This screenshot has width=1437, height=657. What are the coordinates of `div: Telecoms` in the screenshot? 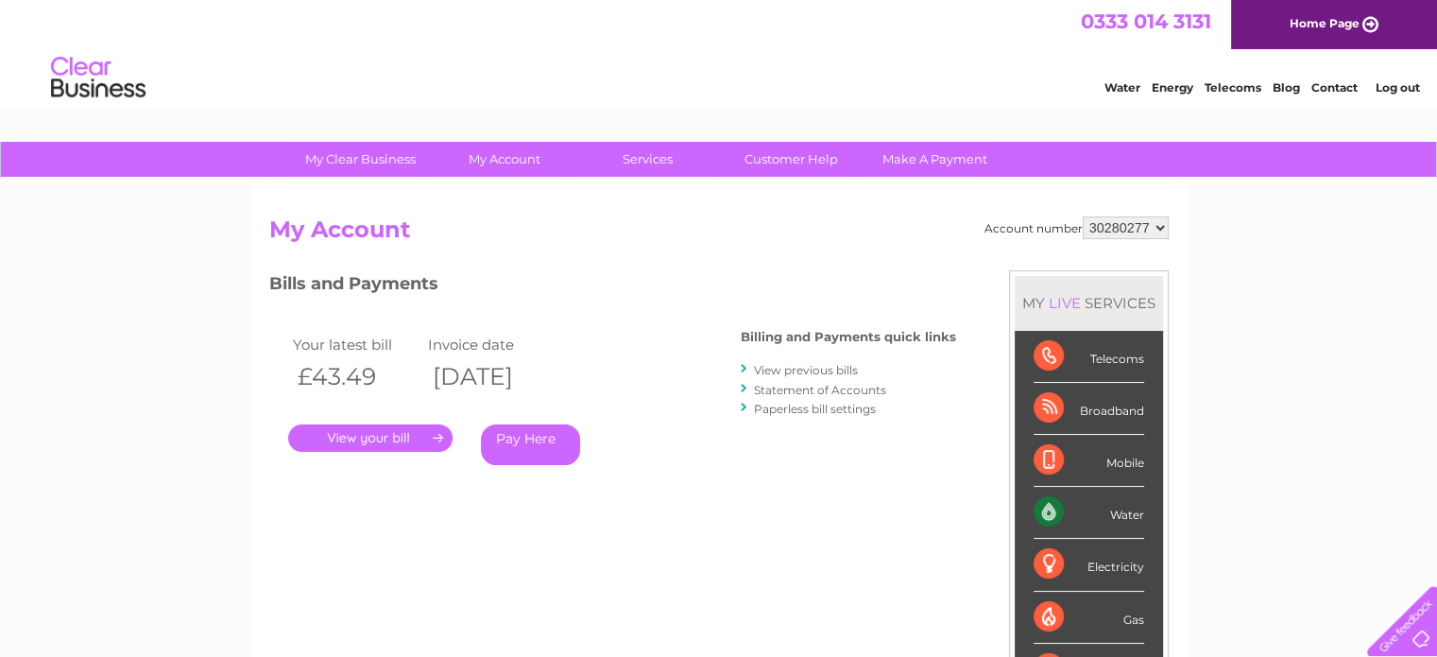 It's located at (1088, 356).